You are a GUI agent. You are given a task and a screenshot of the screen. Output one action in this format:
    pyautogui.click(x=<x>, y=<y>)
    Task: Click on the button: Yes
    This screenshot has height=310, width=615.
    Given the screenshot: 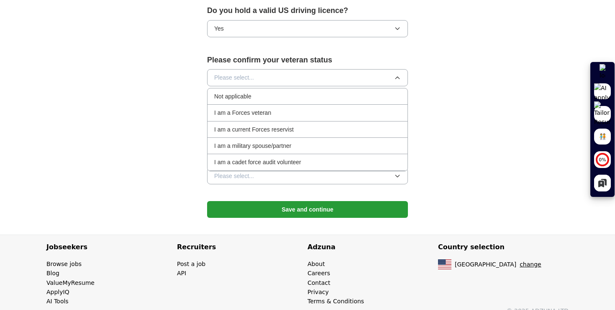 What is the action you would take?
    pyautogui.click(x=308, y=28)
    